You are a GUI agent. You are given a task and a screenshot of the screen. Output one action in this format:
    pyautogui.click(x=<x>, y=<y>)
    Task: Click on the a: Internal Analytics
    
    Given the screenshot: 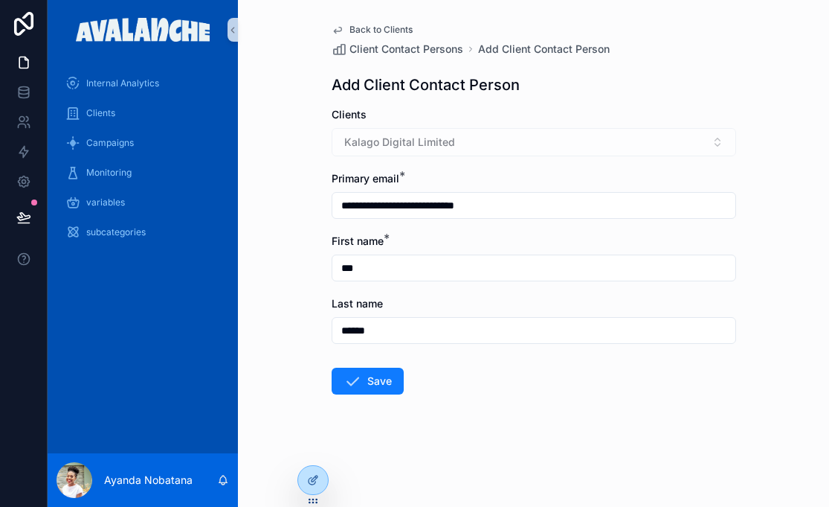 What is the action you would take?
    pyautogui.click(x=143, y=83)
    